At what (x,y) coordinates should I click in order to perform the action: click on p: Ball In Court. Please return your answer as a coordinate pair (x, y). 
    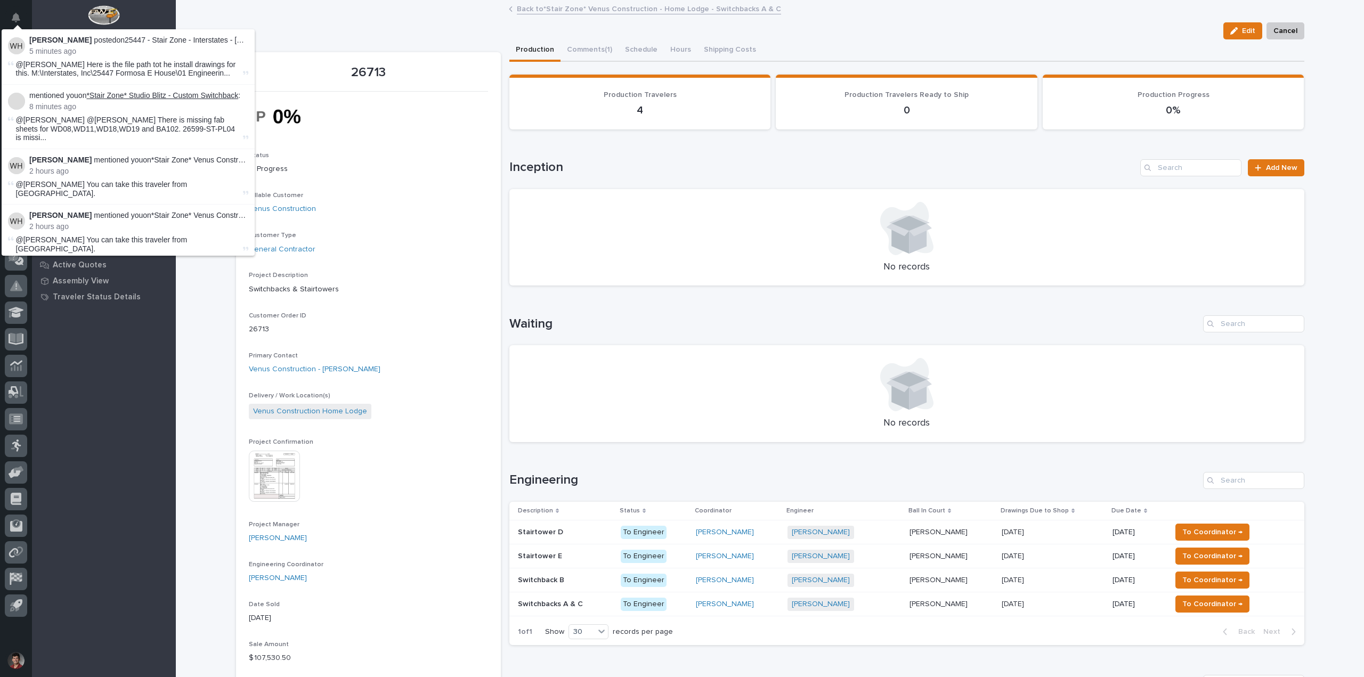
    Looking at the image, I should click on (927, 511).